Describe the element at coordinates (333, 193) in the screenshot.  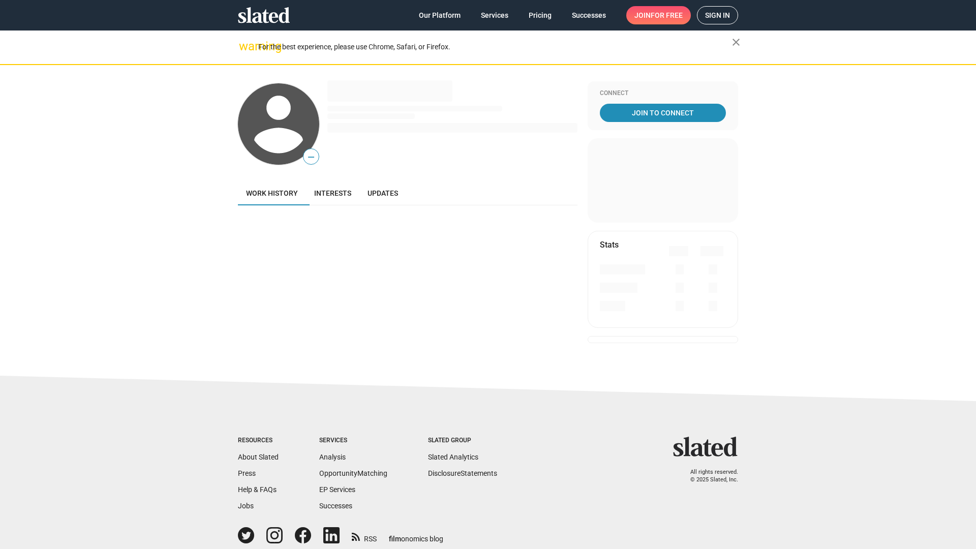
I see `span: Interests` at that location.